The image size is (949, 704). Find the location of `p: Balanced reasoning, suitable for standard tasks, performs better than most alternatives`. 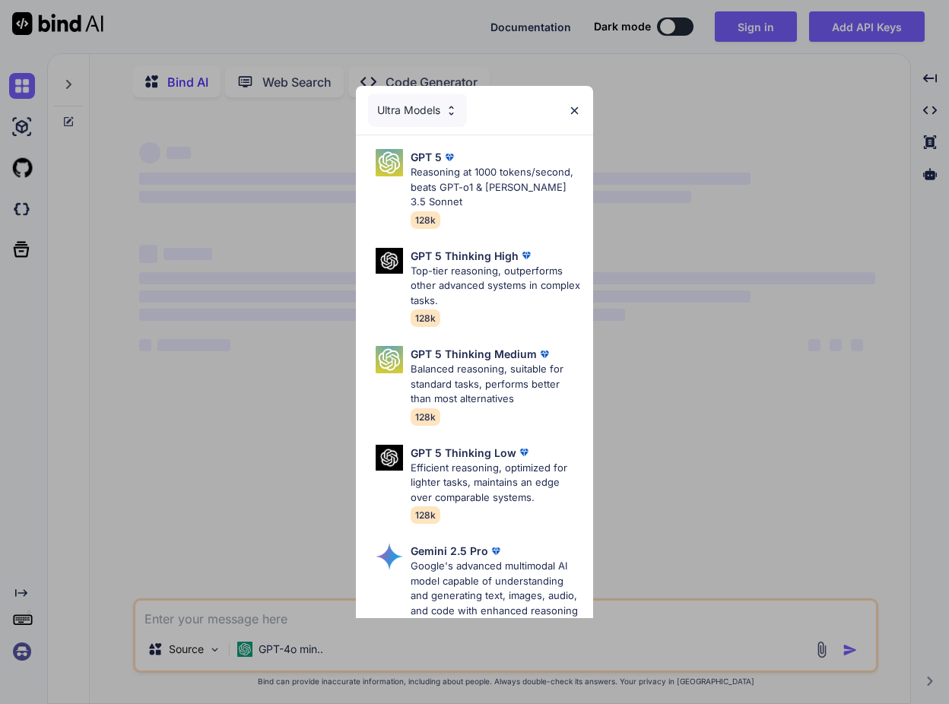

p: Balanced reasoning, suitable for standard tasks, performs better than most alternatives is located at coordinates (496, 384).